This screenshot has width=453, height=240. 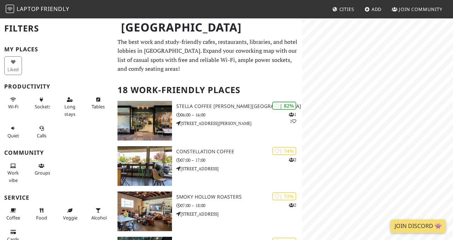 What do you see at coordinates (41, 169) in the screenshot?
I see `button: Groups` at bounding box center [41, 169].